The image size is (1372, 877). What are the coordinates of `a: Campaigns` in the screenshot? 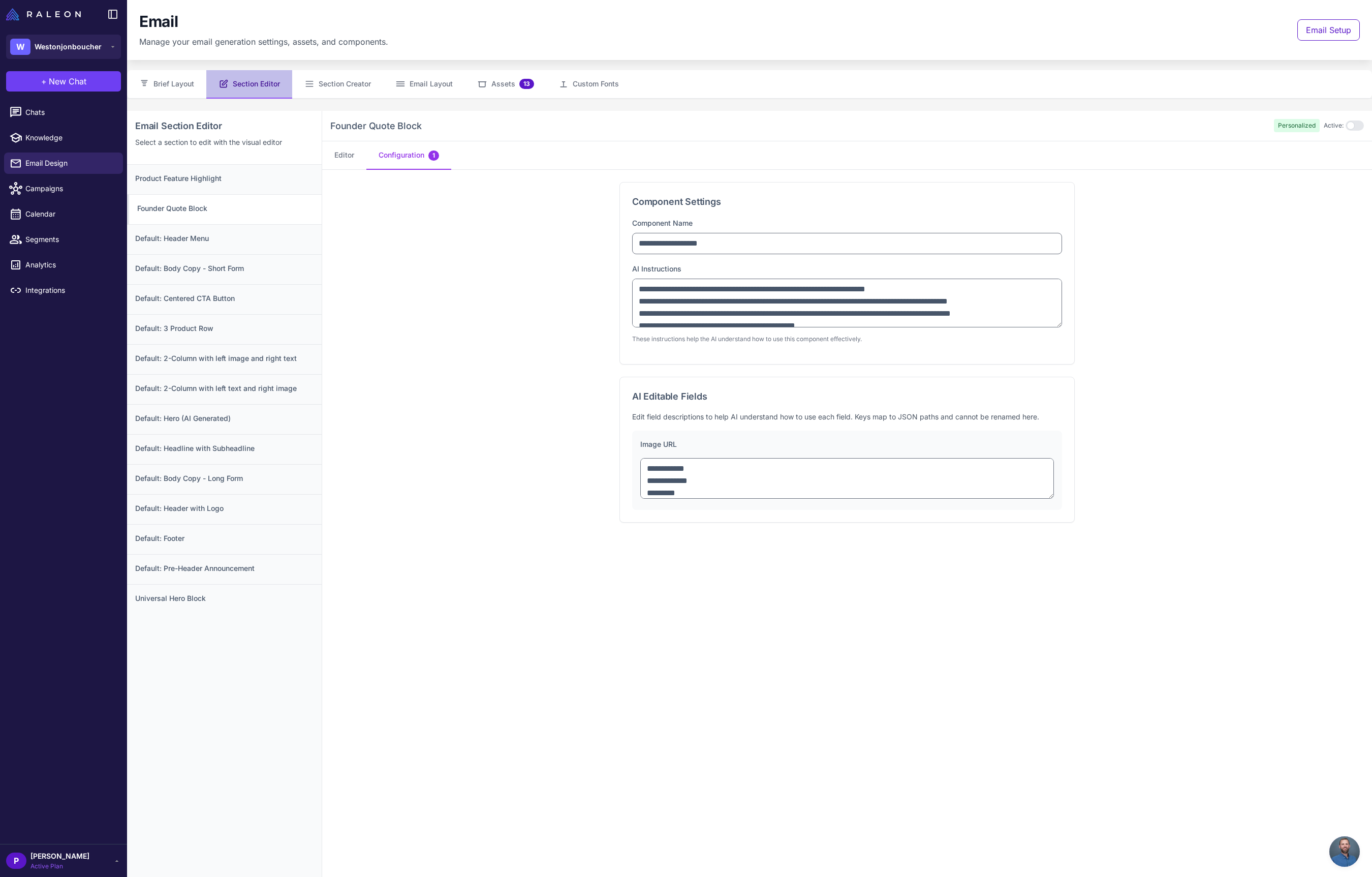 It's located at (64, 189).